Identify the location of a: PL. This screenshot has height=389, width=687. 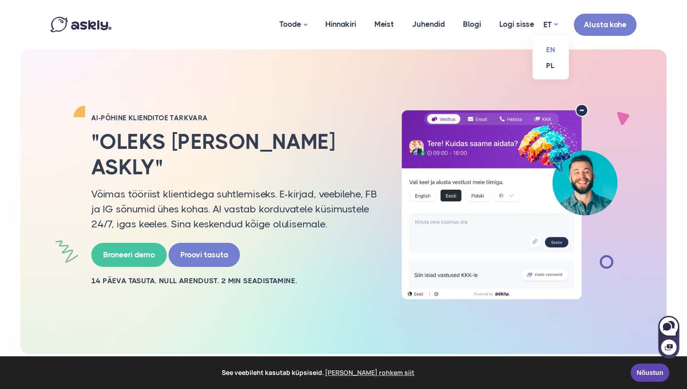
(551, 65).